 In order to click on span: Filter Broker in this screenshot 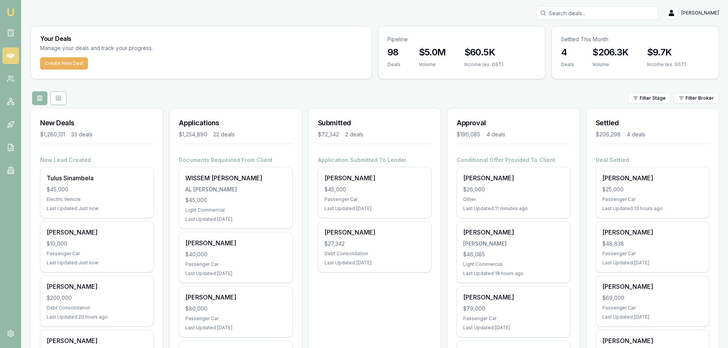, I will do `click(700, 98)`.